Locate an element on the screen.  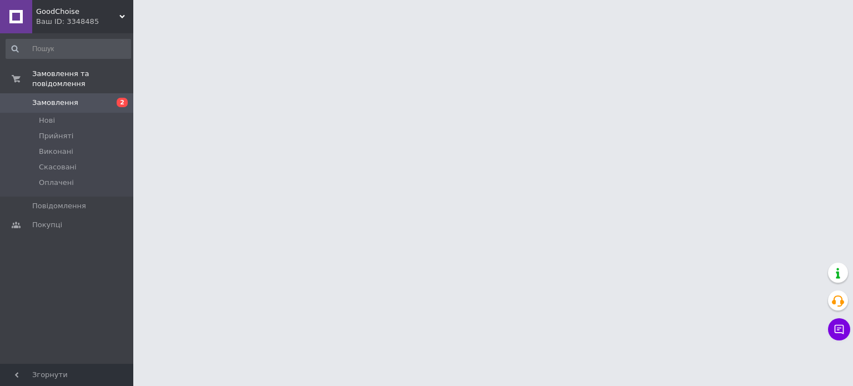
span: 2 is located at coordinates (122, 102).